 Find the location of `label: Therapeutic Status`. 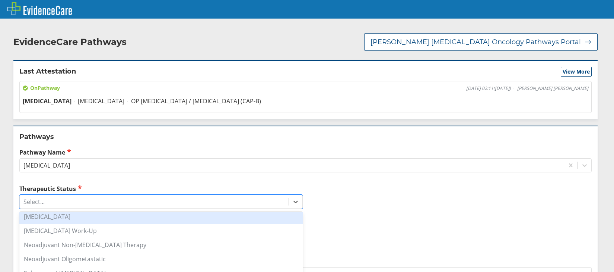

label: Therapeutic Status is located at coordinates (161, 189).